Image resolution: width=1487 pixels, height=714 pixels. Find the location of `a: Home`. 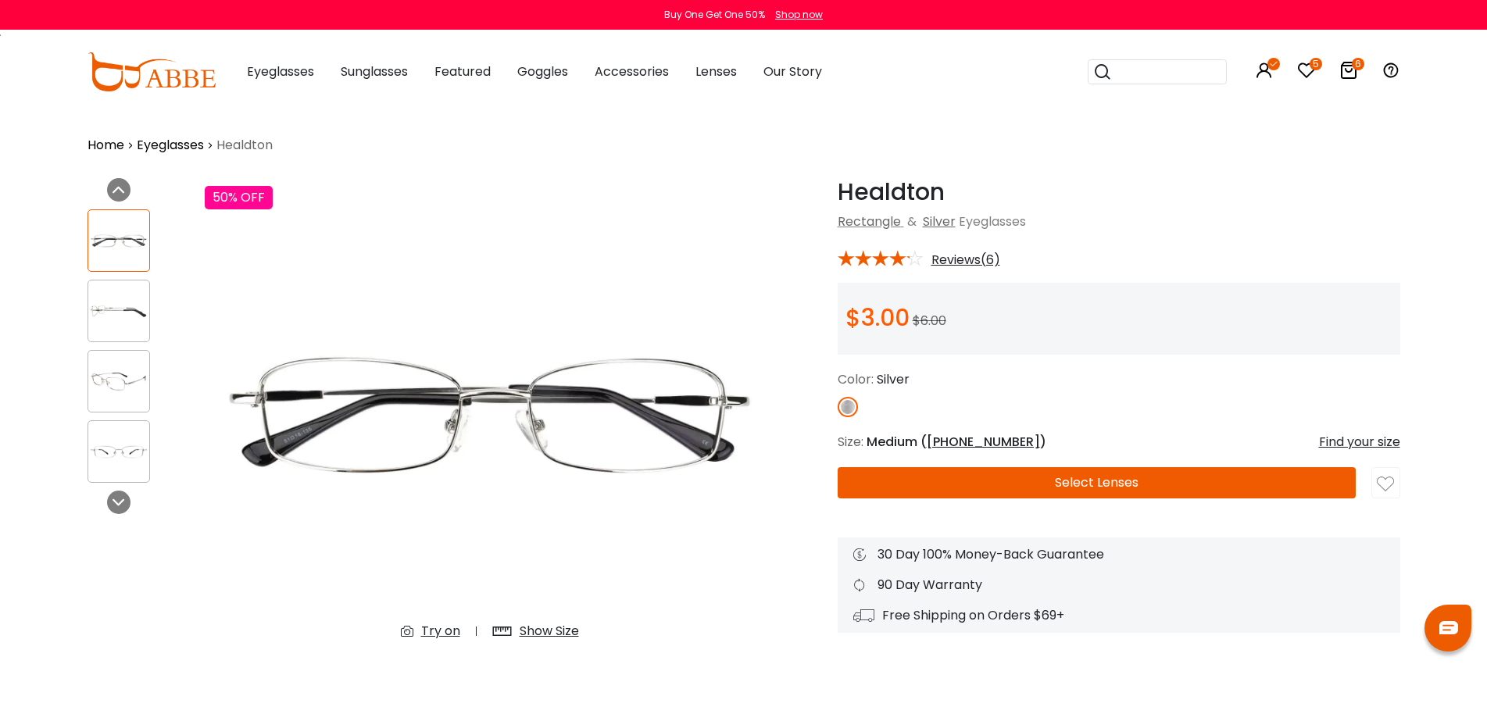

a: Home is located at coordinates (105, 145).